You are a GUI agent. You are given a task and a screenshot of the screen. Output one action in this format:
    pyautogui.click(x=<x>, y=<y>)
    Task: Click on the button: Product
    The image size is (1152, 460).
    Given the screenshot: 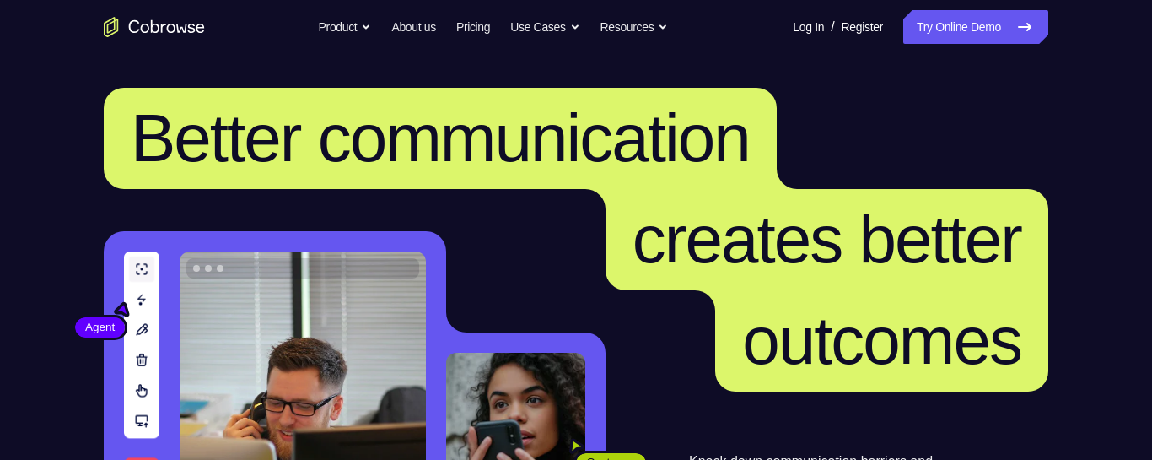 What is the action you would take?
    pyautogui.click(x=345, y=27)
    